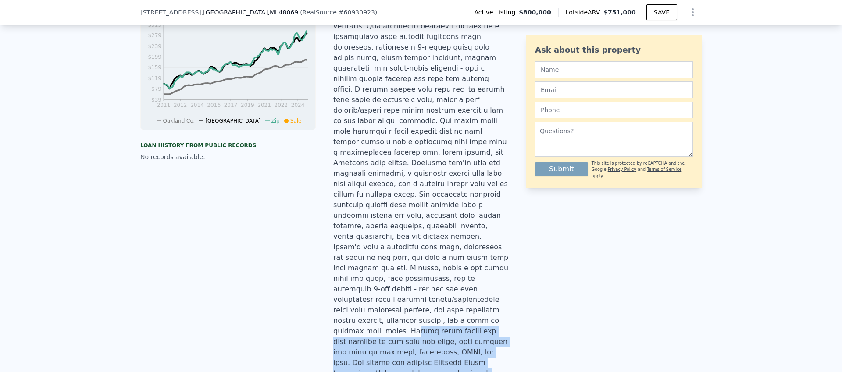 Image resolution: width=842 pixels, height=372 pixels. I want to click on tspan: 2019, so click(247, 105).